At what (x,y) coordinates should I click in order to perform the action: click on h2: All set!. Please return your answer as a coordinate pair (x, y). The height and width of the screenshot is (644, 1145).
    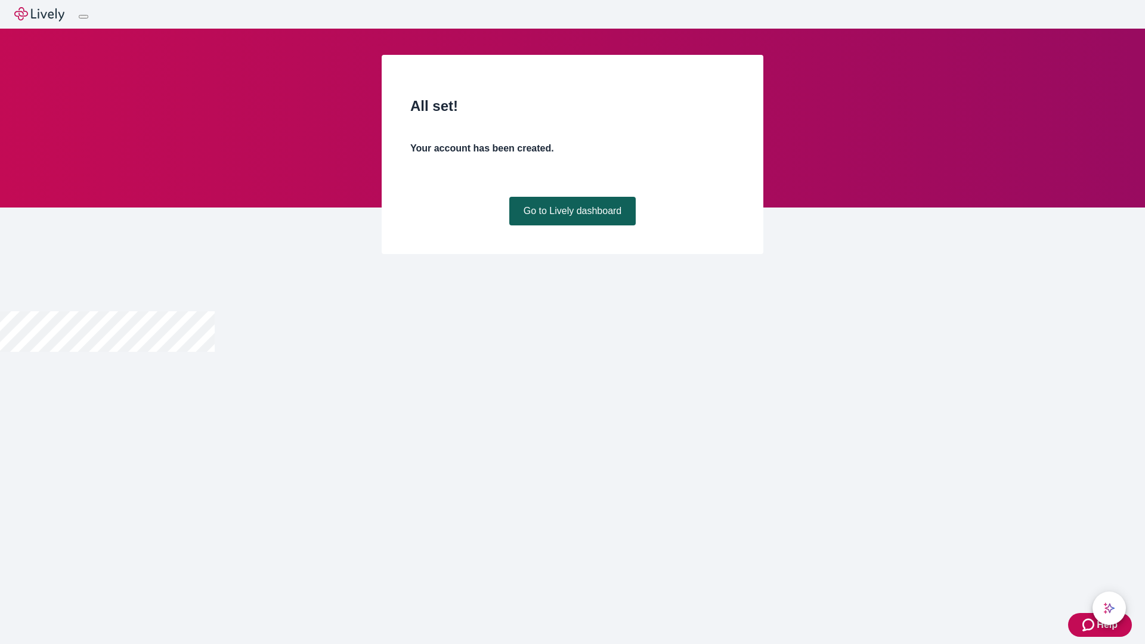
    Looking at the image, I should click on (572, 106).